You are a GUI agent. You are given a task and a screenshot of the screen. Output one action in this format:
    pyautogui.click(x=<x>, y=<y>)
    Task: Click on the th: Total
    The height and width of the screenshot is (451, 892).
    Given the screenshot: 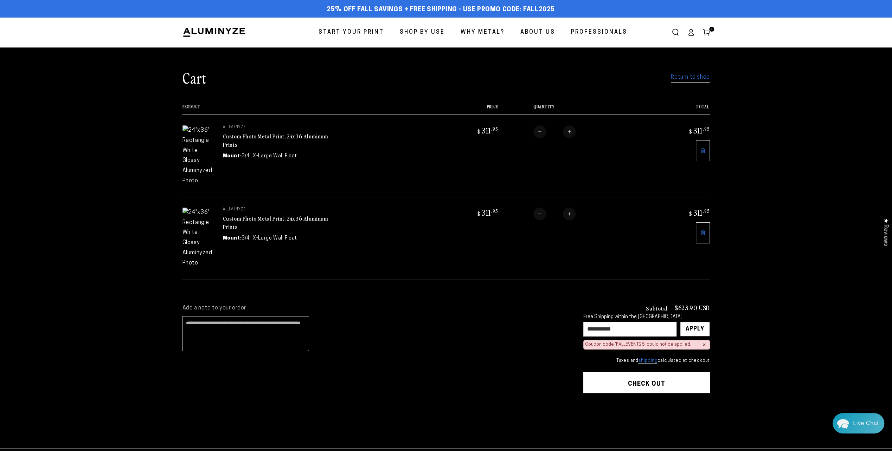 What is the action you would take?
    pyautogui.click(x=678, y=109)
    